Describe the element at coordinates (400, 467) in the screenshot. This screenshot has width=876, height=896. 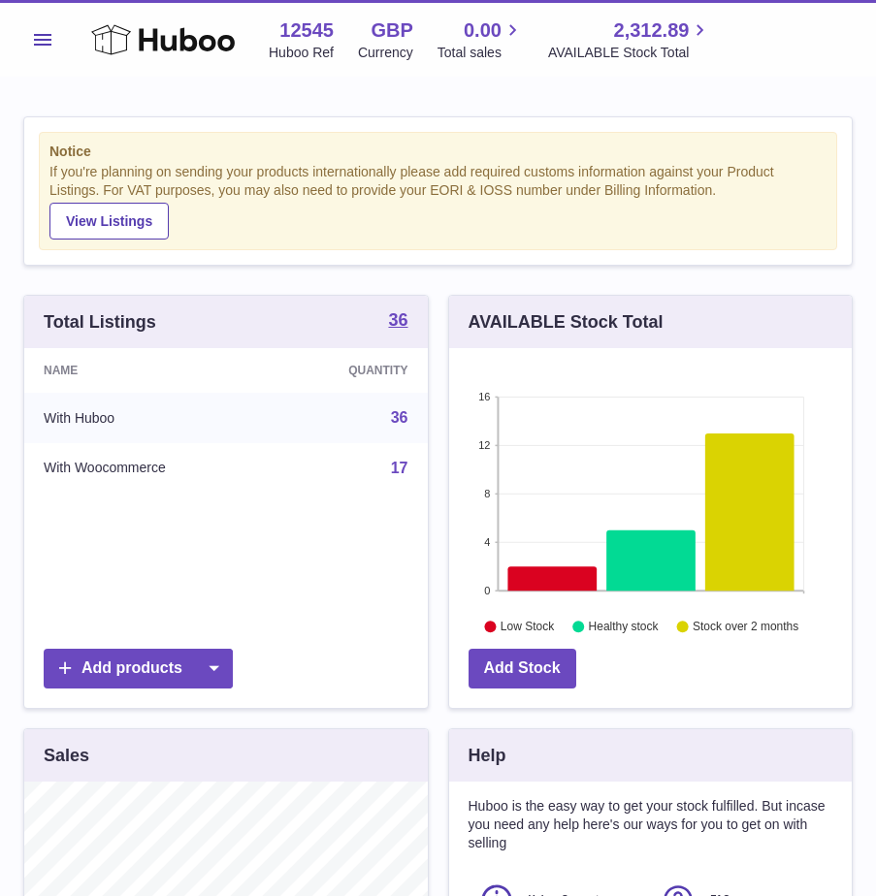
I see `a: 17` at that location.